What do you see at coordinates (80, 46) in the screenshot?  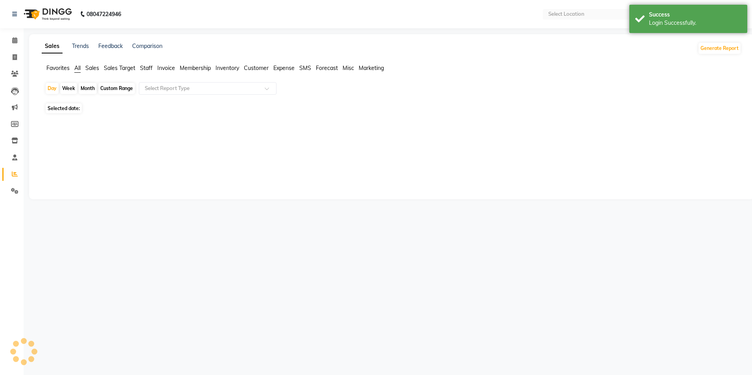 I see `a: Trends` at bounding box center [80, 46].